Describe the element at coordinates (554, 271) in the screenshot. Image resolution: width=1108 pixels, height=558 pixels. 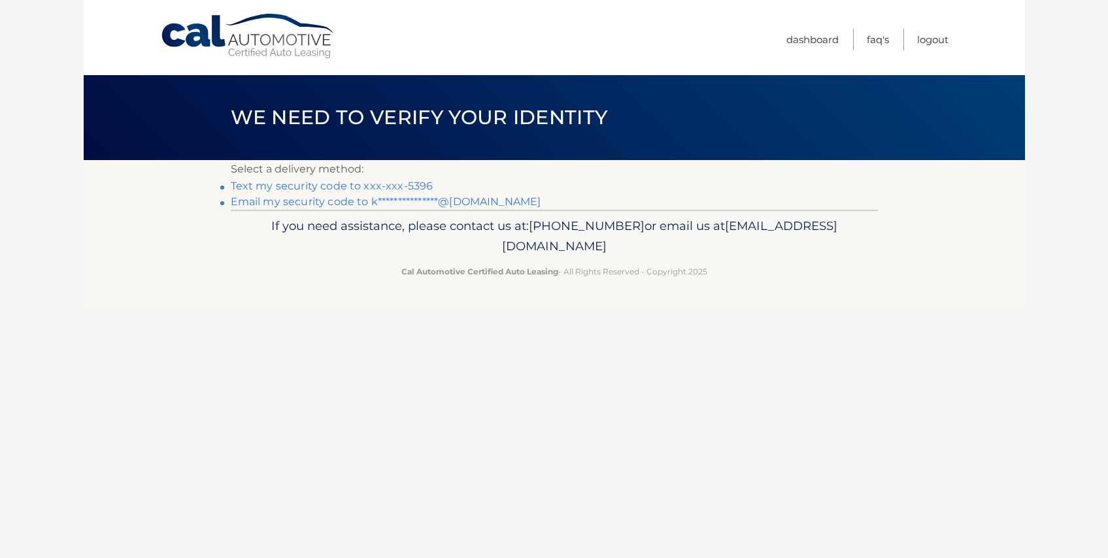
I see `p: - All Rights Reserved - Copyright 2025` at that location.